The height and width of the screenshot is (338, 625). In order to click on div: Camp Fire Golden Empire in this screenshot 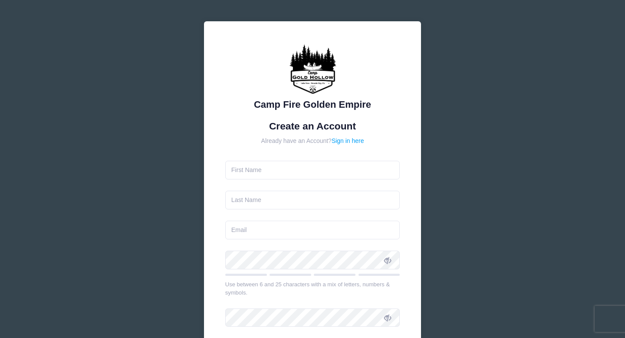, I will do `click(313, 104)`.